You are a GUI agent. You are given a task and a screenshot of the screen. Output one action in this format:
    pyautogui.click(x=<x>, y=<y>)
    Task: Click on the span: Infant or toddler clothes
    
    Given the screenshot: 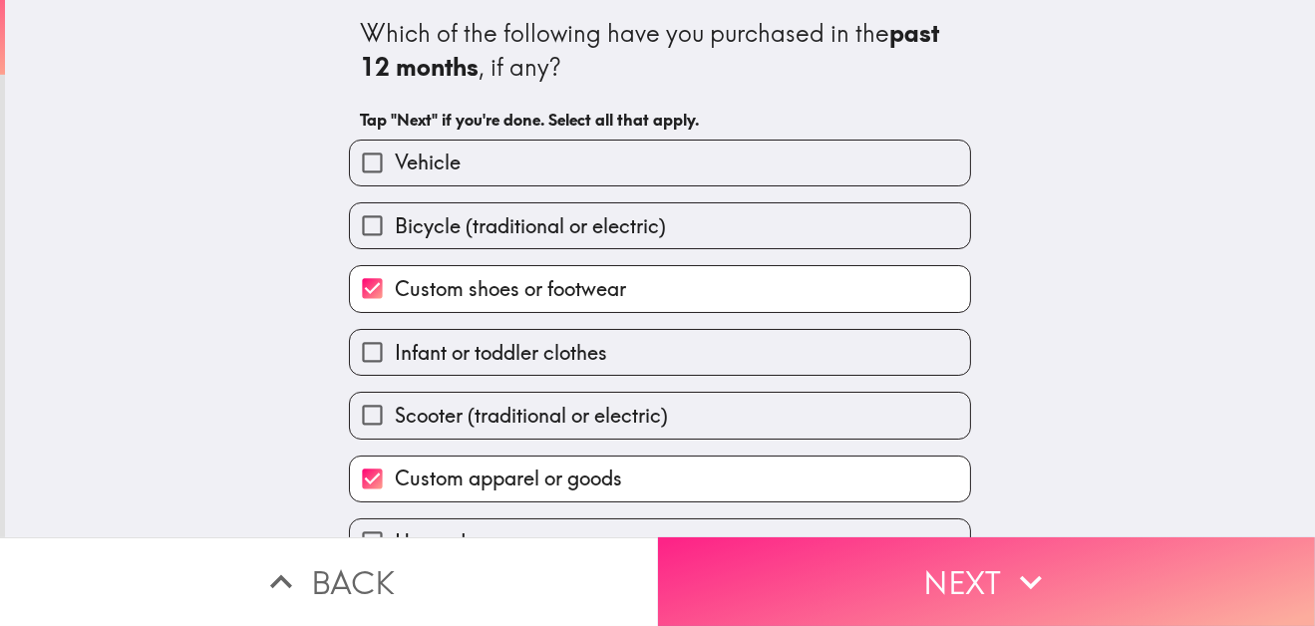 What is the action you would take?
    pyautogui.click(x=501, y=353)
    